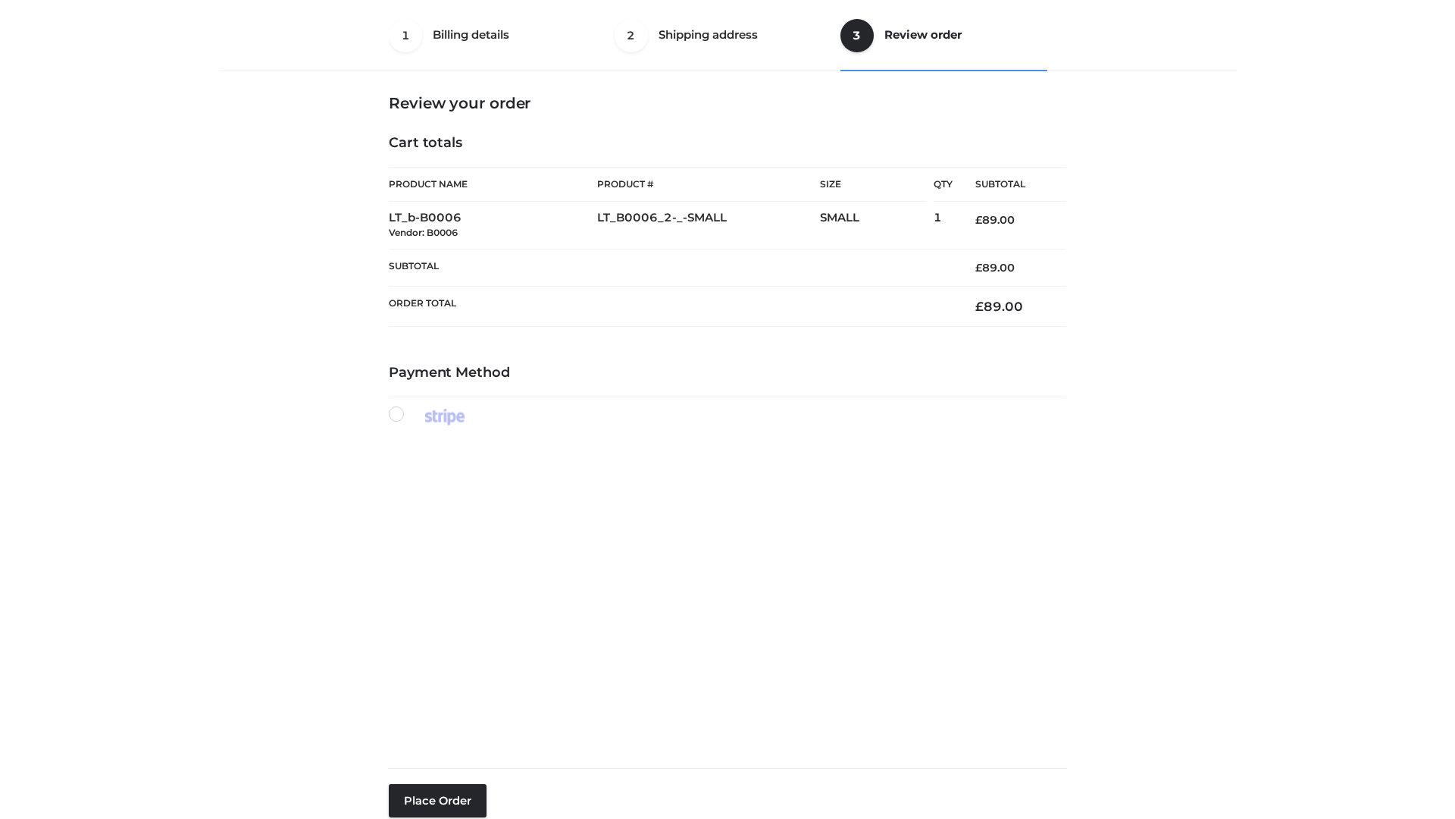 This screenshot has width=1455, height=819. I want to click on th: Size, so click(873, 184).